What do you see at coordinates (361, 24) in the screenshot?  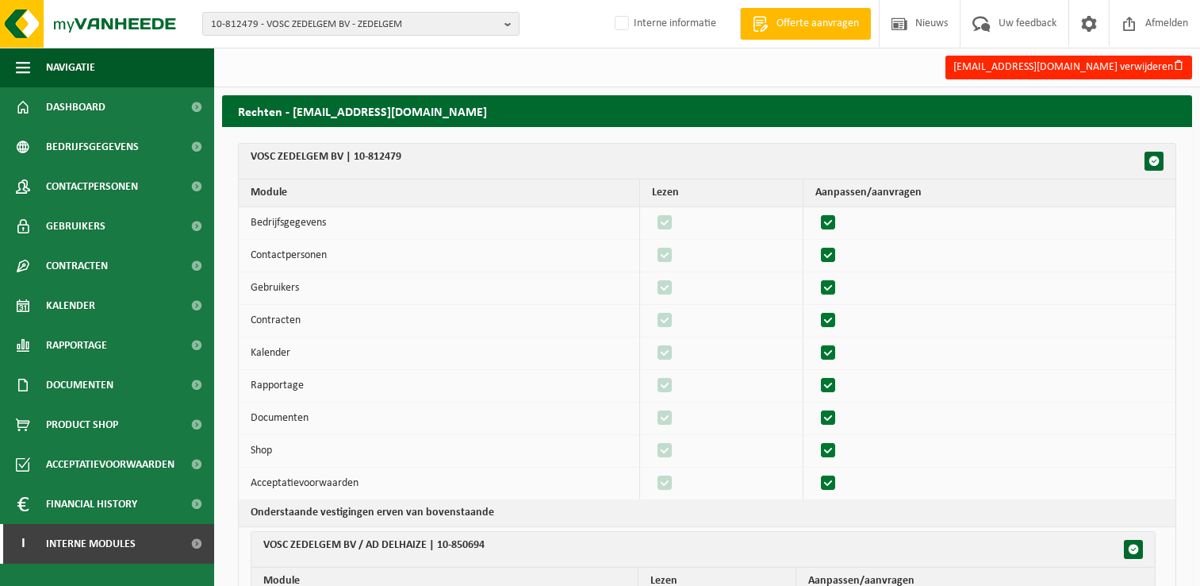 I see `button: 10-812479 - VOSC ZEDELGEM BV - ZEDELGEM` at bounding box center [361, 24].